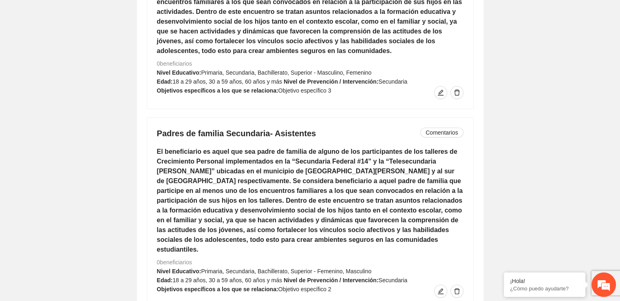  What do you see at coordinates (310, 133) in the screenshot?
I see `h4: Padres de familia Secundaria- Asistentes` at bounding box center [310, 133].